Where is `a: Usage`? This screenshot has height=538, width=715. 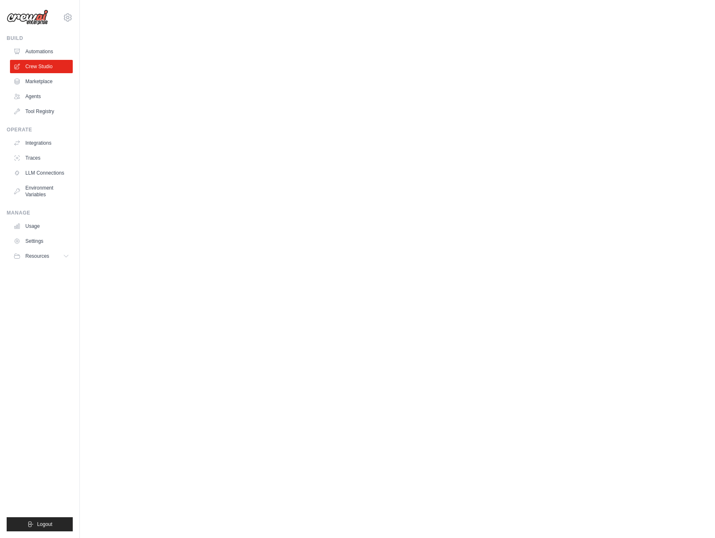 a: Usage is located at coordinates (41, 226).